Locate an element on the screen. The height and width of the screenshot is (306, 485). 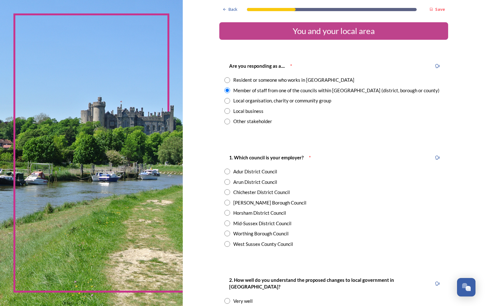
div: You and your local area is located at coordinates (334, 31).